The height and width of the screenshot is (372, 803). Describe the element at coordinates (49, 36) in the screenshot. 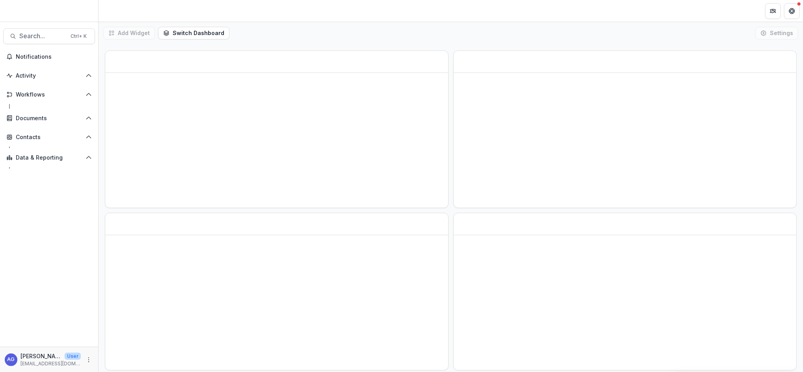

I see `button: Search...` at that location.